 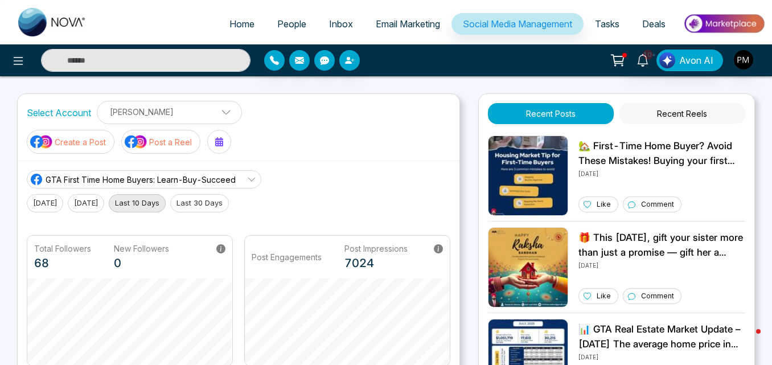 I want to click on span: Deals, so click(x=653, y=24).